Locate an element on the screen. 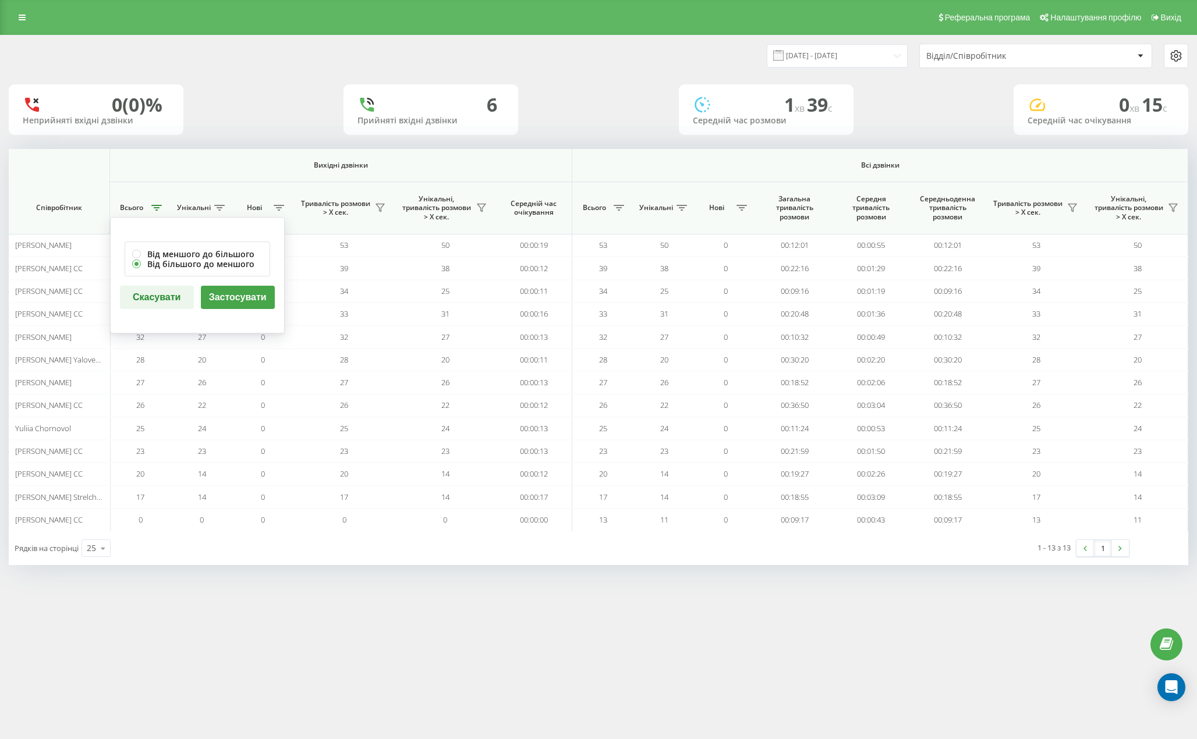 The height and width of the screenshot is (739, 1197). span: Унікальні is located at coordinates (194, 208).